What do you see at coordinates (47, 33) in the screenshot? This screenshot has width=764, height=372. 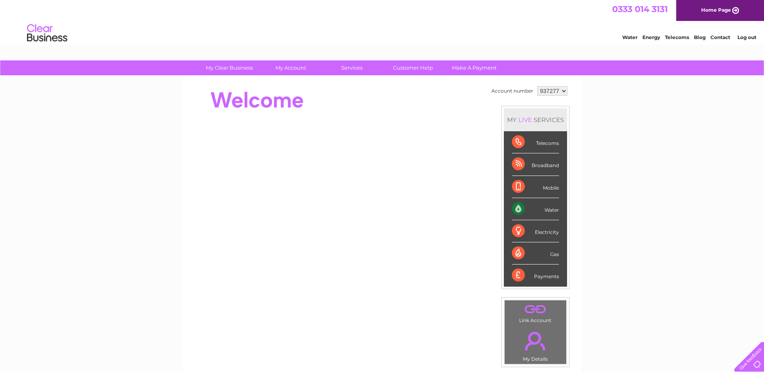 I see `img: logo.png` at bounding box center [47, 33].